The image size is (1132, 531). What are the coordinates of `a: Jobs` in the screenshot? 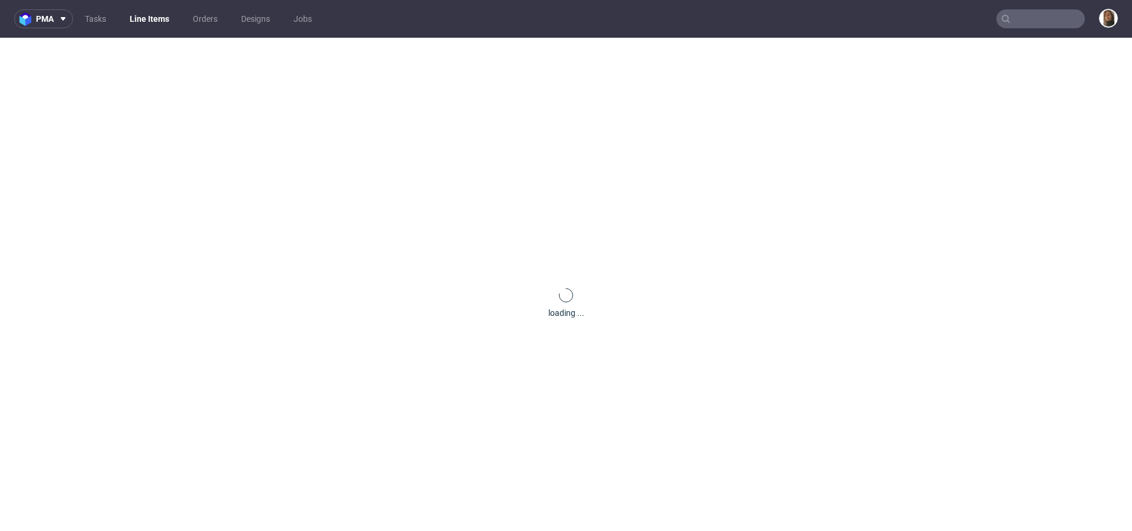 It's located at (303, 19).